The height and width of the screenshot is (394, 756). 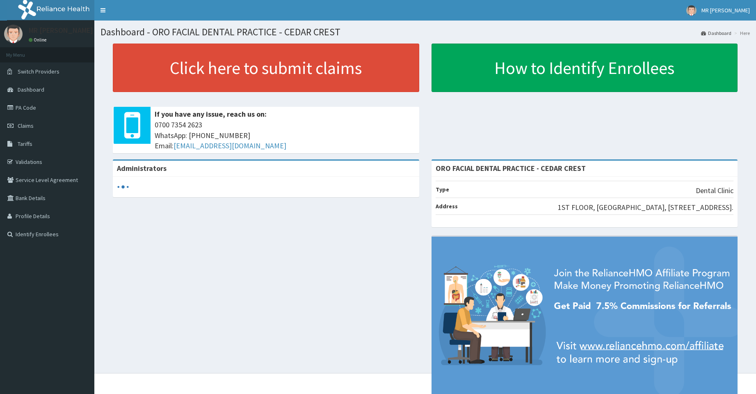 What do you see at coordinates (39, 40) in the screenshot?
I see `a: Online` at bounding box center [39, 40].